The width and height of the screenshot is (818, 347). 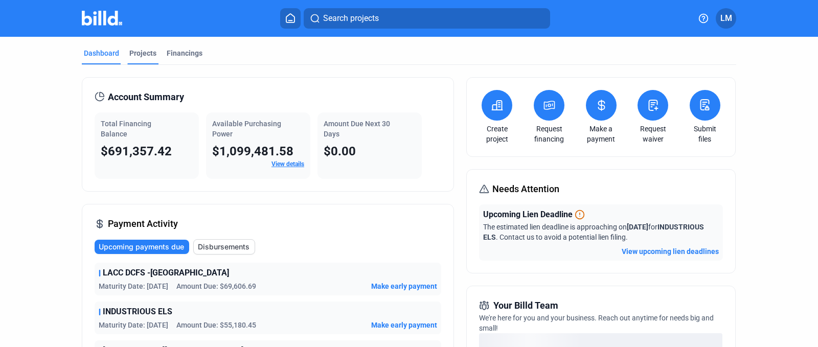 I want to click on span: Payment Activity, so click(x=143, y=224).